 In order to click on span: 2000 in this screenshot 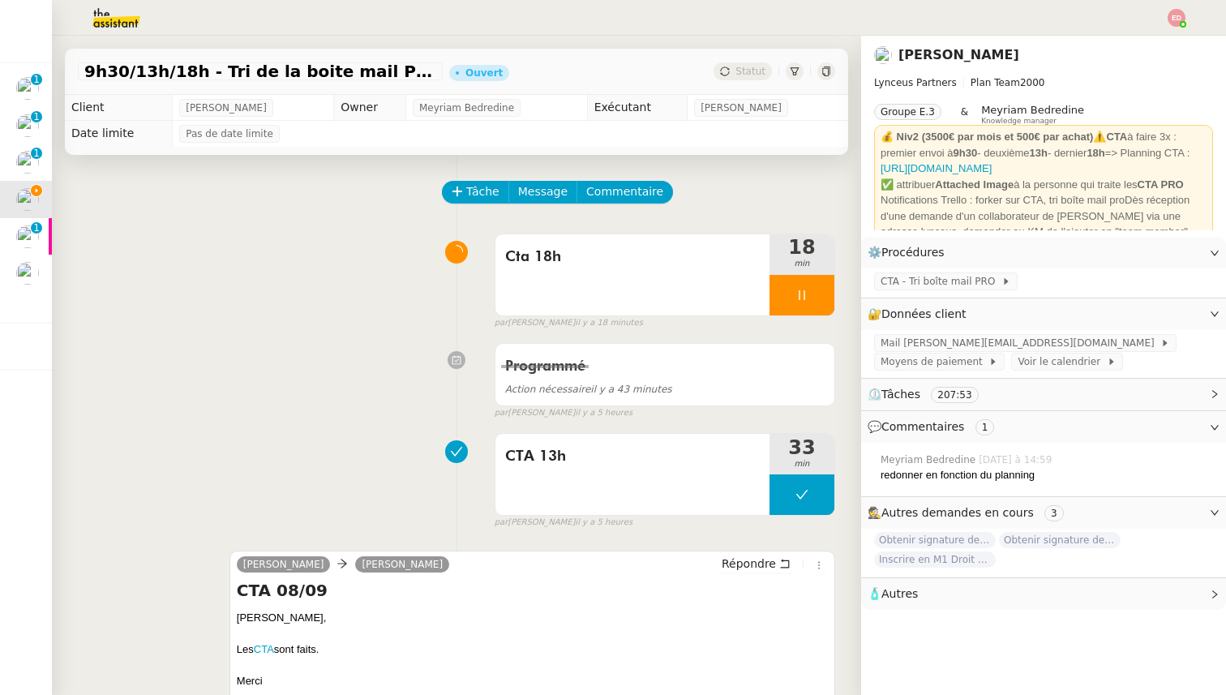, I will do `click(1033, 83)`.